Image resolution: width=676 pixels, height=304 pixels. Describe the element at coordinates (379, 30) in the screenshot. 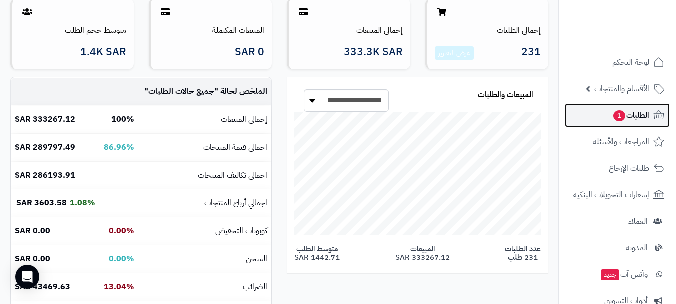

I see `a: إجمالي المبيعات` at that location.